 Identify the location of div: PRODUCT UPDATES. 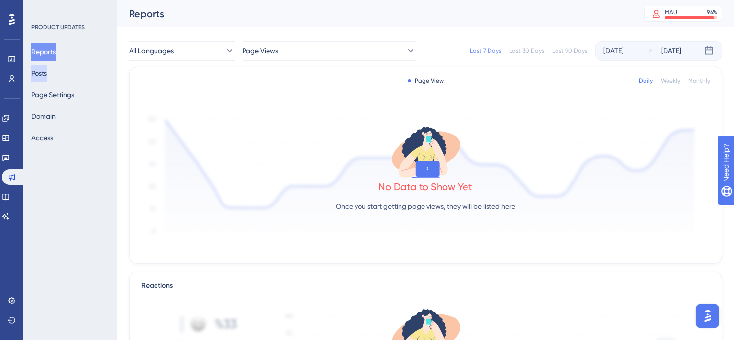
(58, 27).